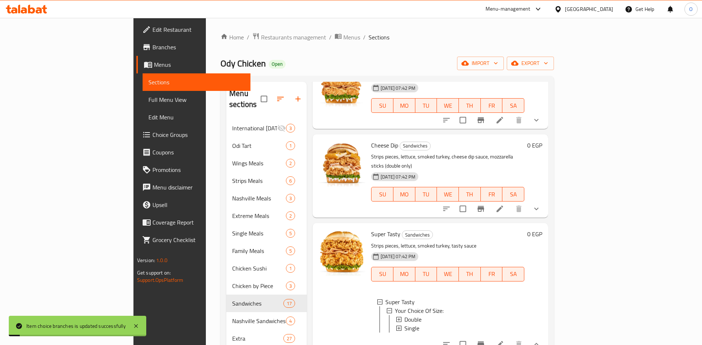 The height and width of the screenshot is (345, 702). I want to click on a: Grocery Checklist, so click(193, 240).